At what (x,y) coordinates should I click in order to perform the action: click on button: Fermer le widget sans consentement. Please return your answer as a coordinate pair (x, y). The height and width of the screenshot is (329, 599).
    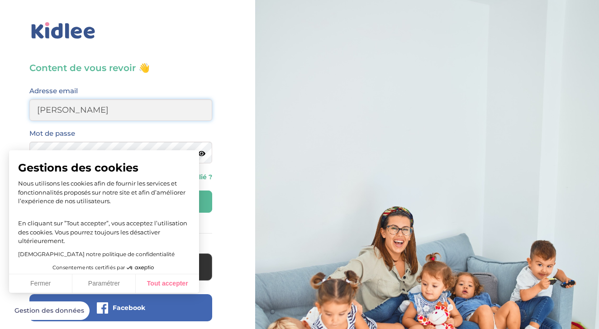
    Looking at the image, I should click on (49, 311).